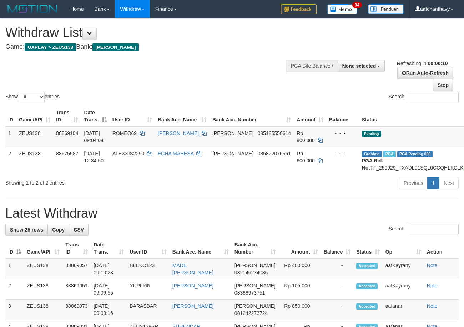  What do you see at coordinates (299, 310) in the screenshot?
I see `td: Rp 850,000` at bounding box center [299, 310].